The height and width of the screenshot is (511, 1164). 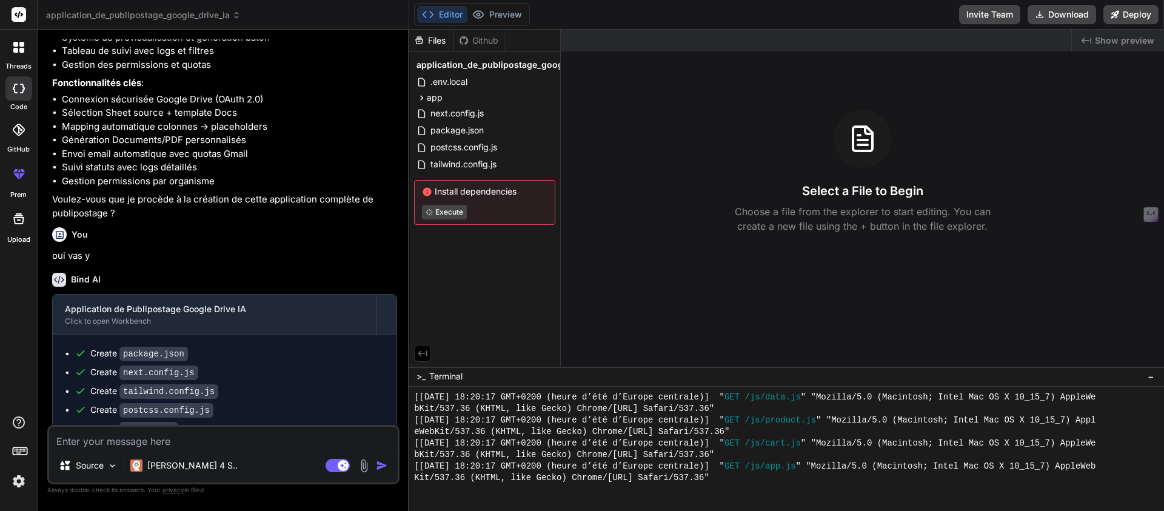 I want to click on li: Gestion des permissions et quotas, so click(x=229, y=65).